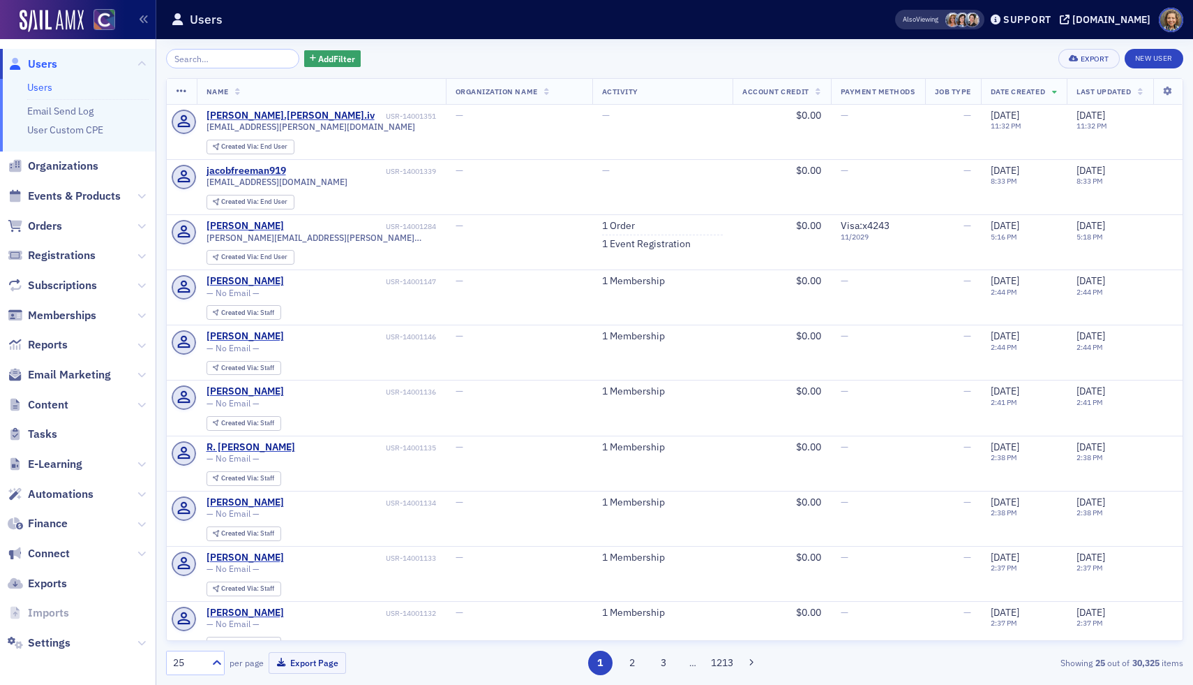 The image size is (1193, 685). Describe the element at coordinates (1004, 181) in the screenshot. I see `time: 8:33 PM` at that location.